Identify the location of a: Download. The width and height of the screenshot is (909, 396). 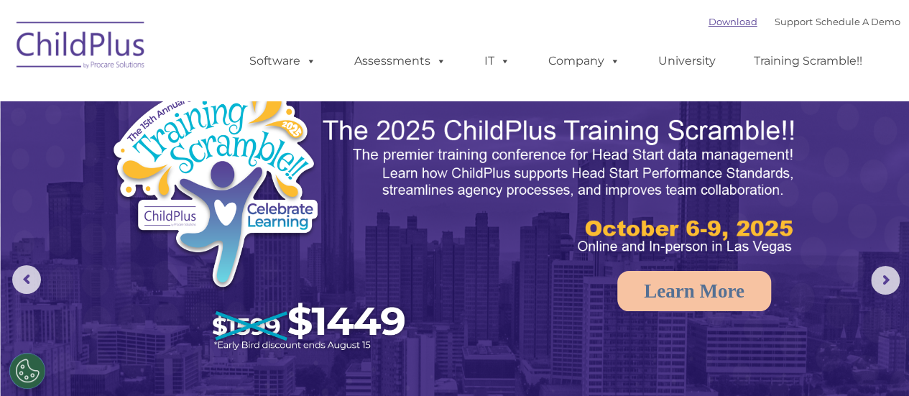
(733, 22).